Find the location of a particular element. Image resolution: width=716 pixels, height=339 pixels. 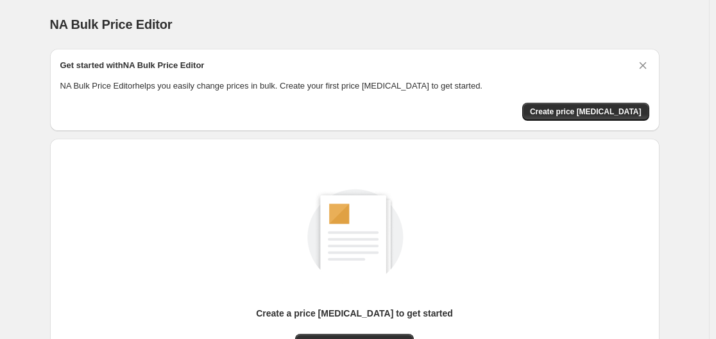

p: NA Bulk Price Editor helps you easily change prices in bulk. Create your first price [MEDICAL_DAT... is located at coordinates (355, 86).